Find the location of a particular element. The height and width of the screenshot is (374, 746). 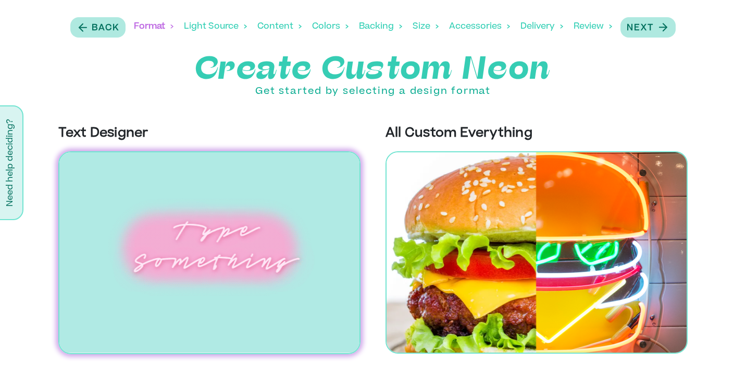

p: Text Designer is located at coordinates (209, 133).